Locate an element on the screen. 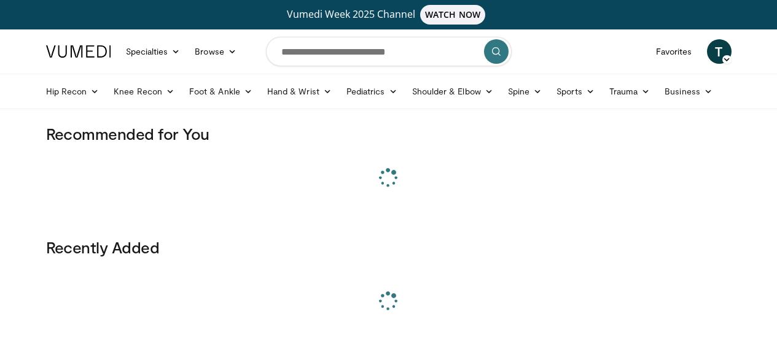 Image resolution: width=777 pixels, height=338 pixels. a: Trauma is located at coordinates (630, 92).